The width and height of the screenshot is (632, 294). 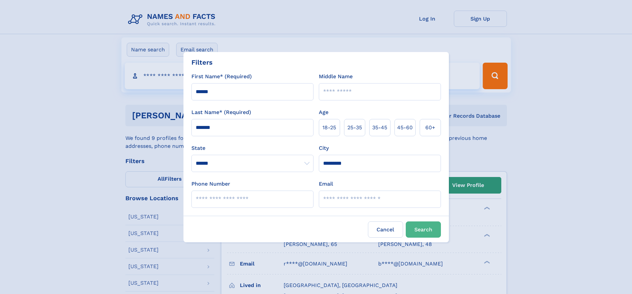 I want to click on span: 35‑45, so click(x=380, y=128).